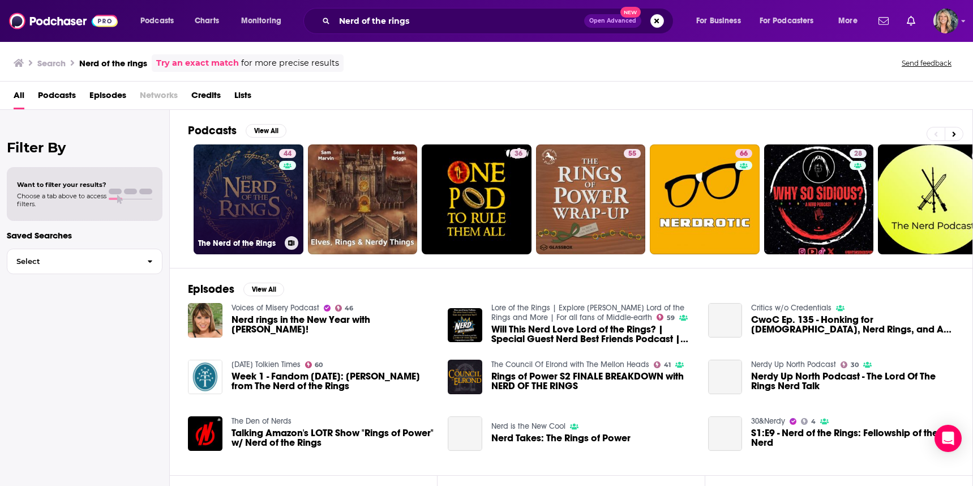 This screenshot has width=973, height=486. I want to click on span: 59, so click(671, 318).